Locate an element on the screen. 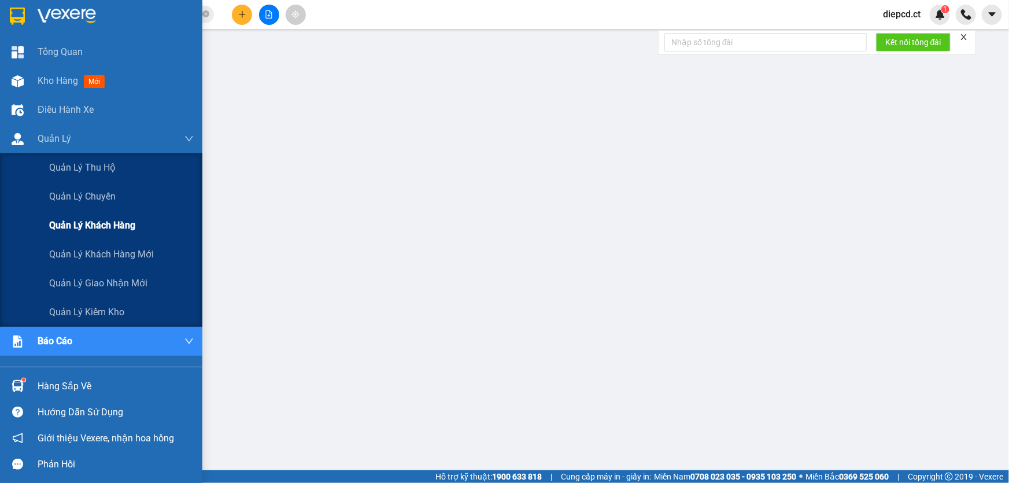  span: Quản lý thu hộ is located at coordinates (82, 167).